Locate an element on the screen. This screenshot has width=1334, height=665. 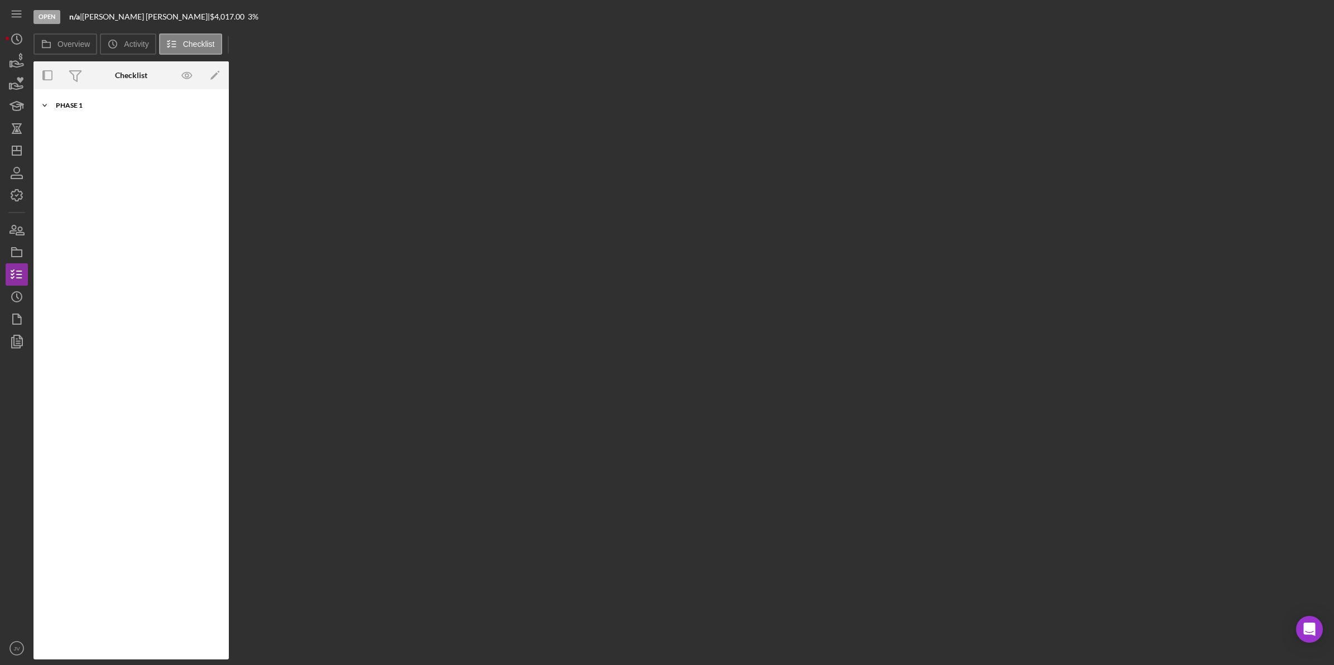
label: Overview is located at coordinates (74, 44).